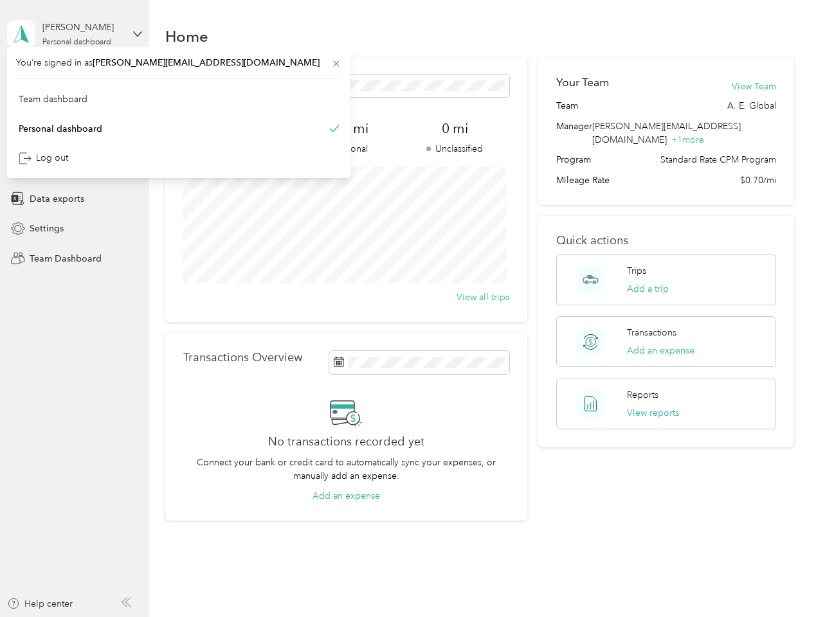  What do you see at coordinates (53, 99) in the screenshot?
I see `div: Team dashboard` at bounding box center [53, 99].